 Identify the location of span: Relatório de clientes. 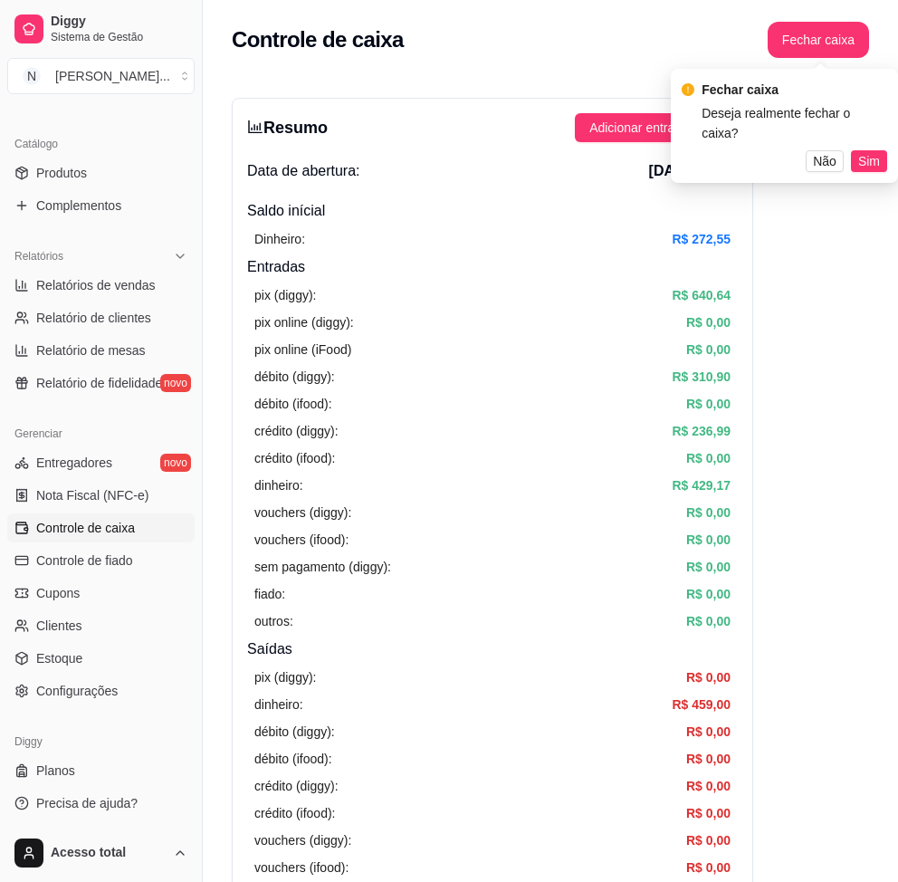
(93, 318).